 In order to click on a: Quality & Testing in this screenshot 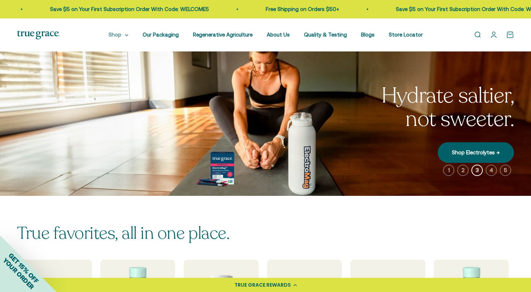, I will do `click(325, 34)`.